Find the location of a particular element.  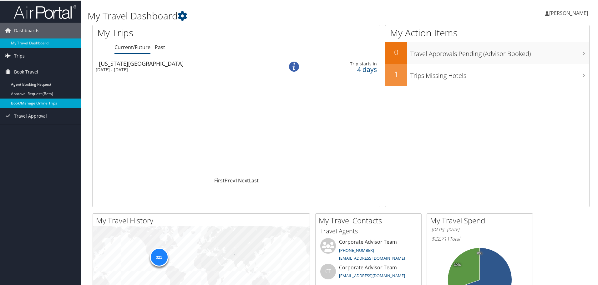

span: Travel Approval is located at coordinates (30, 115).